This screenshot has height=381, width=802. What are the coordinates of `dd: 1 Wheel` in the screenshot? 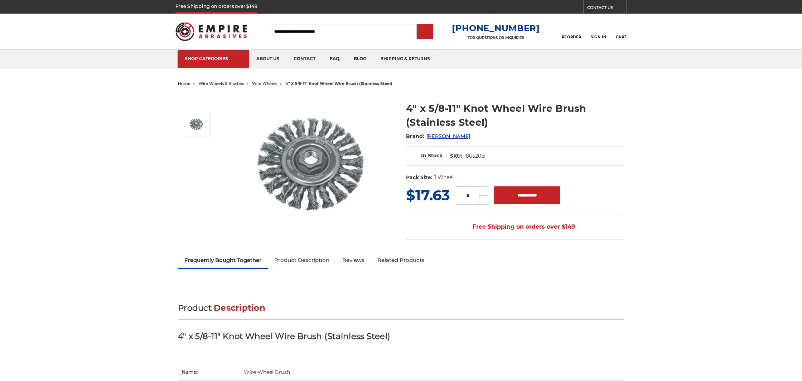 It's located at (444, 177).